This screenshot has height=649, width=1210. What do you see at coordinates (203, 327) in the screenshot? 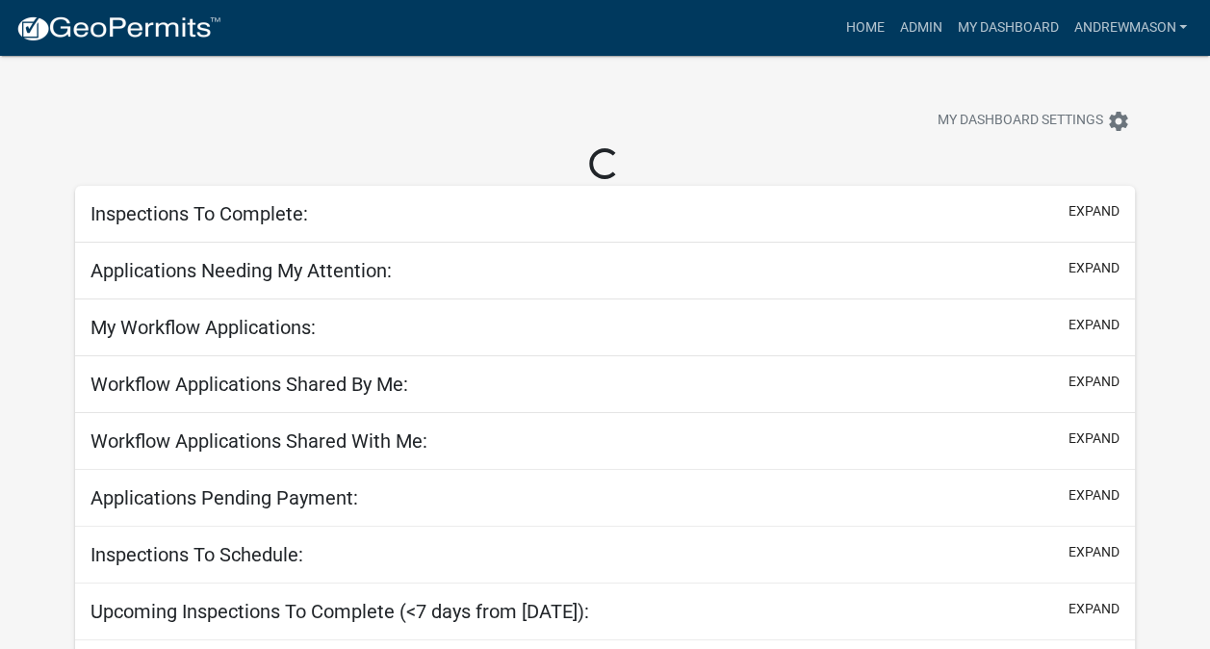
I see `h5: My Workflow Applications:` at bounding box center [203, 327].